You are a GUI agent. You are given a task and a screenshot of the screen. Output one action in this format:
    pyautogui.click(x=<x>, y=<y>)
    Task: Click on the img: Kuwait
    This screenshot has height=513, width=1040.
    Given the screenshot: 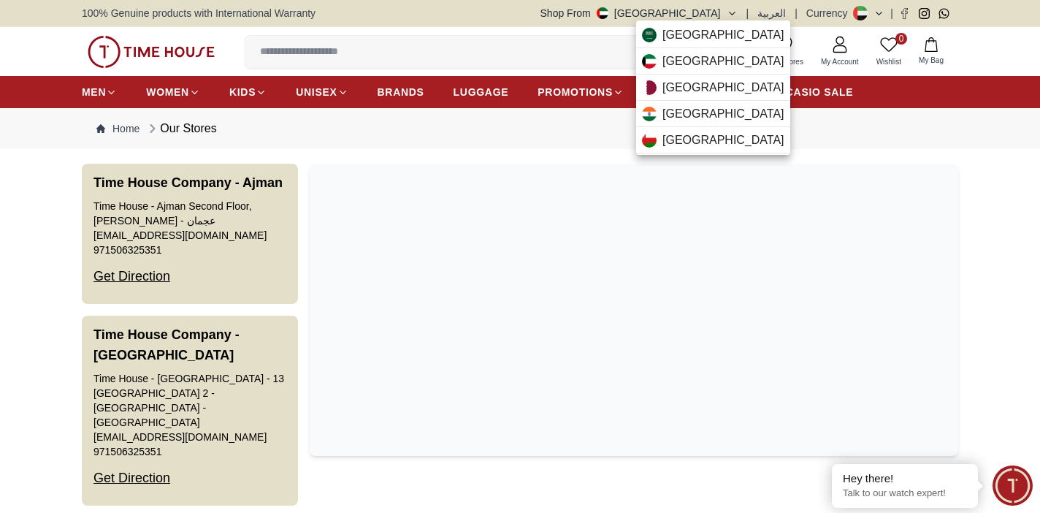 What is the action you would take?
    pyautogui.click(x=650, y=61)
    